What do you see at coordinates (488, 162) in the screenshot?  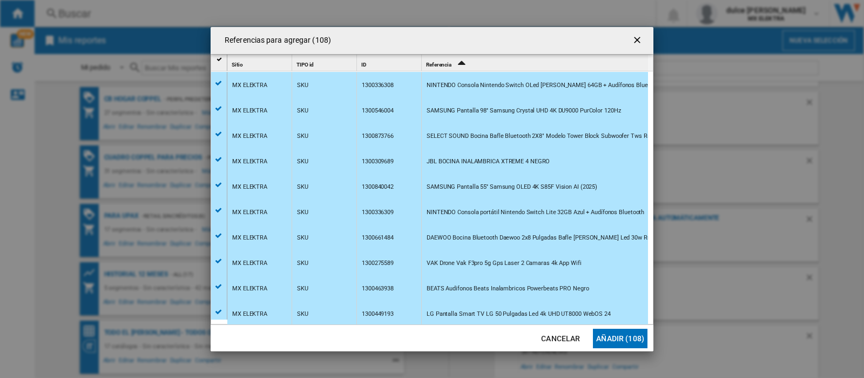 I see `div: JBL BOCINA INALAMBRICA XTREME 4 NEGRO` at bounding box center [488, 162].